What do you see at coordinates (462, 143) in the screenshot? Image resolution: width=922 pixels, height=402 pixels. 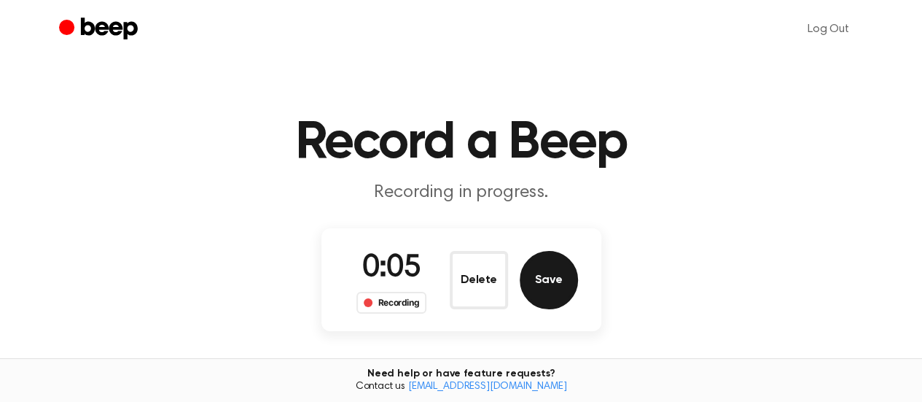 I see `h1: Record a Beep` at bounding box center [462, 143].